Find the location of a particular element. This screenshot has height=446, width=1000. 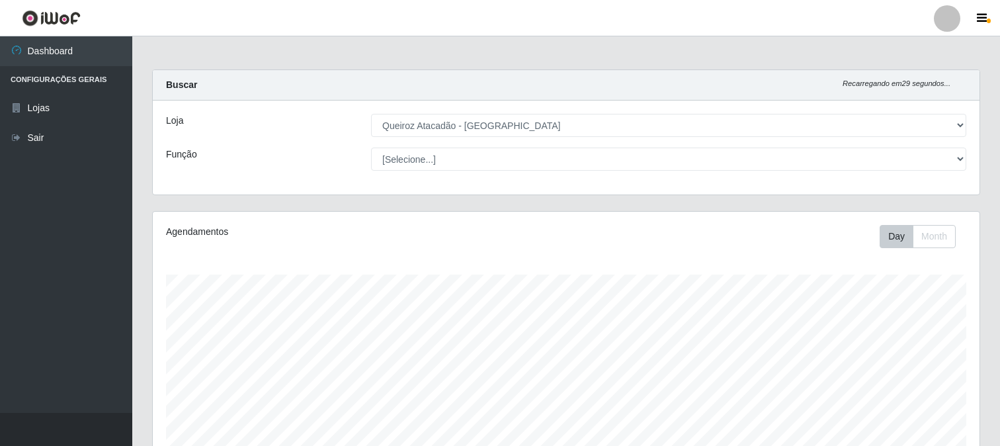

i: Recarregando em 29 segundos... is located at coordinates (896, 83).